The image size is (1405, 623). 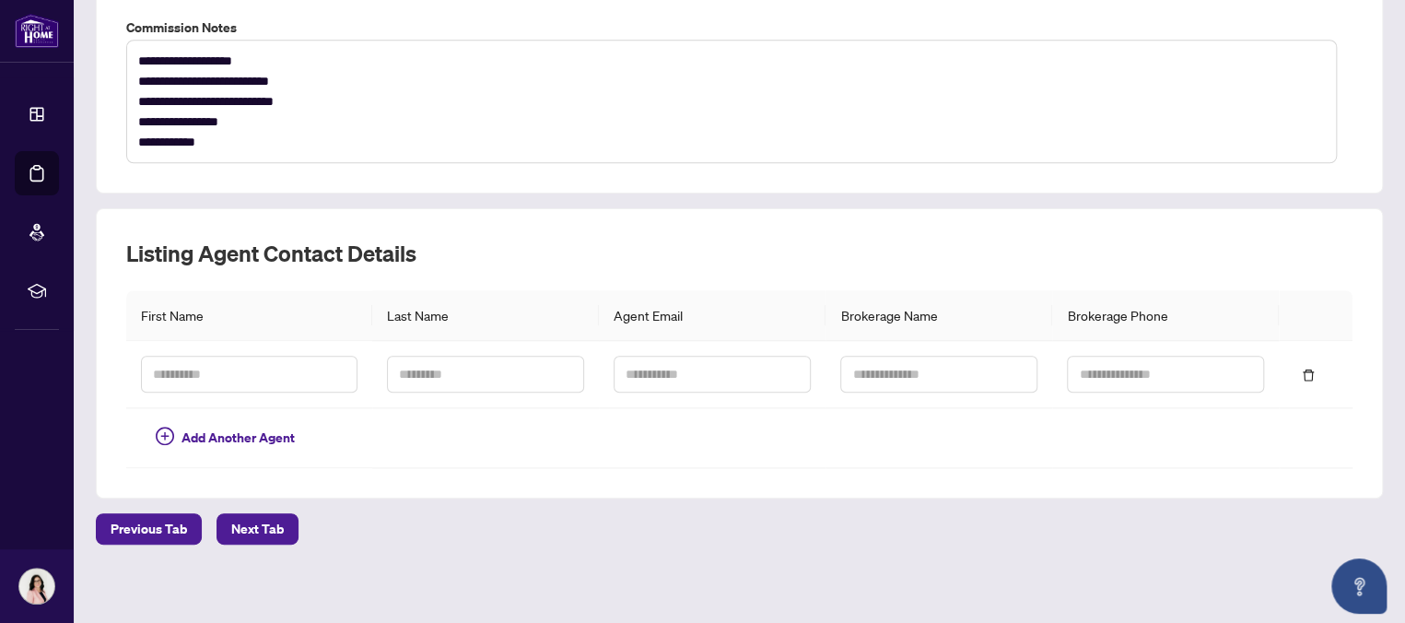 What do you see at coordinates (37, 586) in the screenshot?
I see `img: Profile Icon` at bounding box center [37, 586].